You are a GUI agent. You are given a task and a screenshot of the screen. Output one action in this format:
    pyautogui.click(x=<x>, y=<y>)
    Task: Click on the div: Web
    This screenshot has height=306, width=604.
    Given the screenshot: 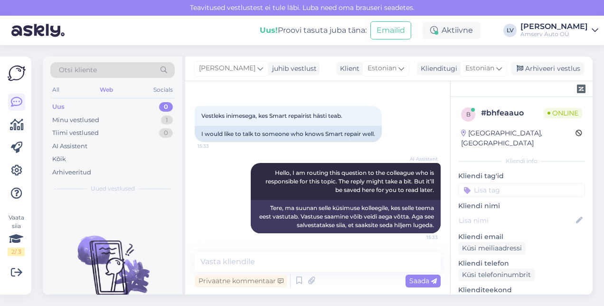 What is the action you would take?
    pyautogui.click(x=106, y=90)
    